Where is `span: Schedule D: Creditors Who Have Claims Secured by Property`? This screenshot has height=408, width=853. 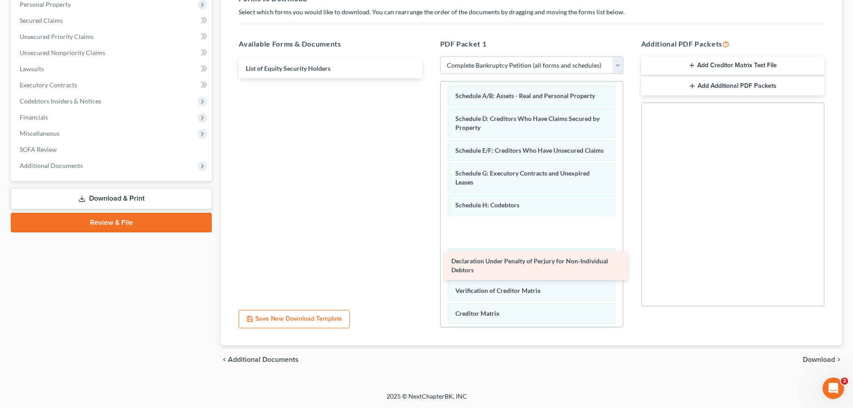 span: Schedule D: Creditors Who Have Claims Secured by Property is located at coordinates (527, 123).